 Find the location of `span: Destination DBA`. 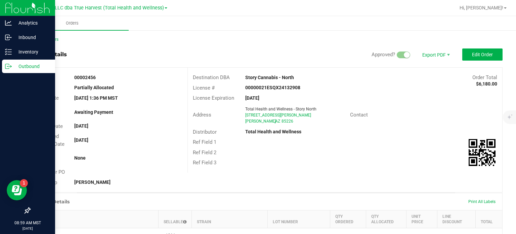

span: Destination DBA is located at coordinates (211, 77).